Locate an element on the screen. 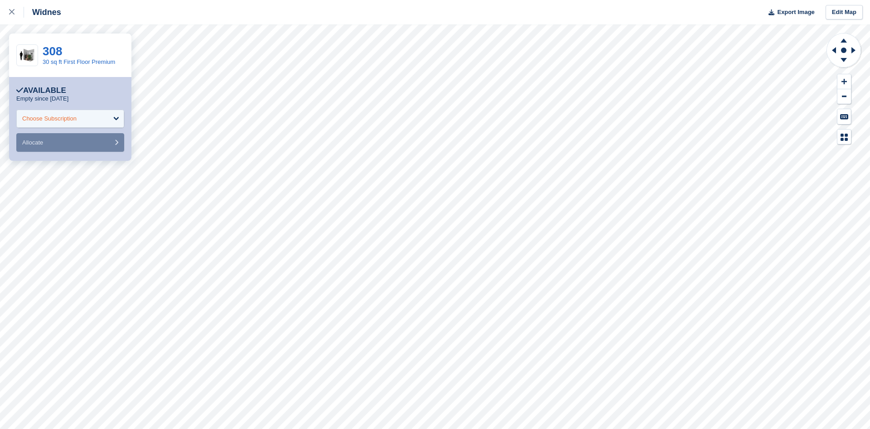 This screenshot has height=429, width=870. div: Widnes is located at coordinates (43, 12).